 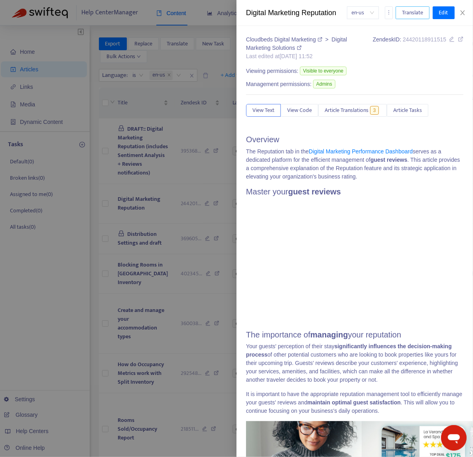 What do you see at coordinates (285, 39) in the screenshot?
I see `a: Cloudbeds Digital Marketing` at bounding box center [285, 39].